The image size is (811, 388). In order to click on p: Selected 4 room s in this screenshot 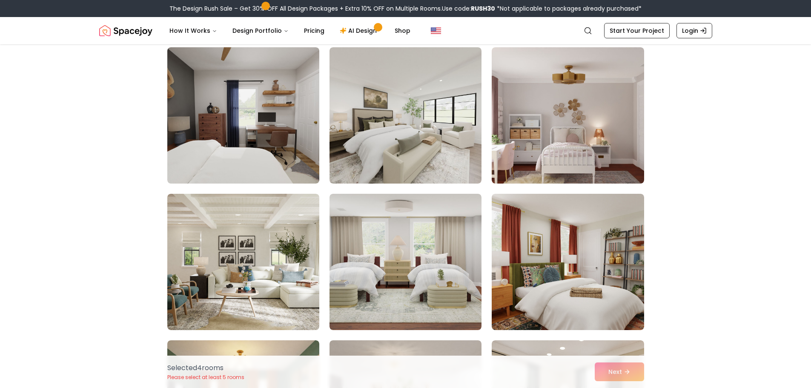, I will do `click(206, 368)`.